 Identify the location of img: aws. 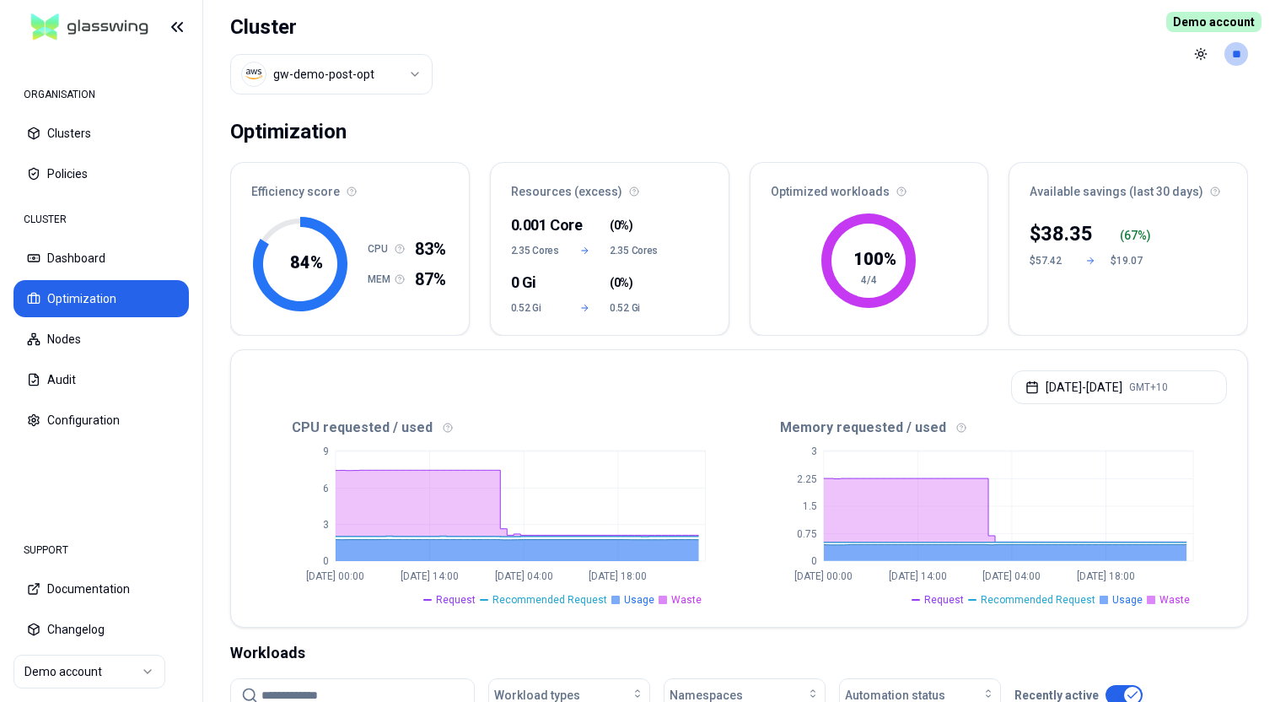
(254, 74).